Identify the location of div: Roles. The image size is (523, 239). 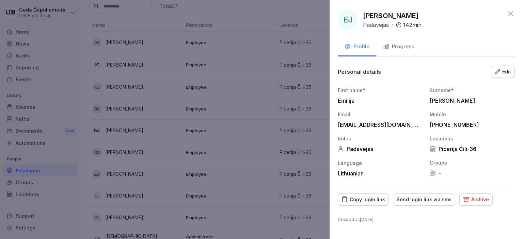
(381, 139).